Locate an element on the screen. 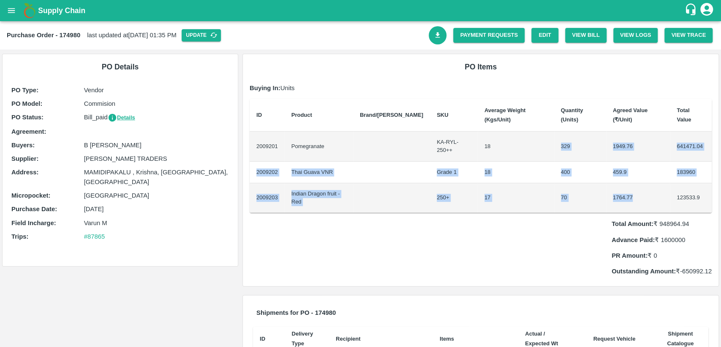 The height and width of the screenshot is (347, 721). b: Recipient is located at coordinates (348, 338).